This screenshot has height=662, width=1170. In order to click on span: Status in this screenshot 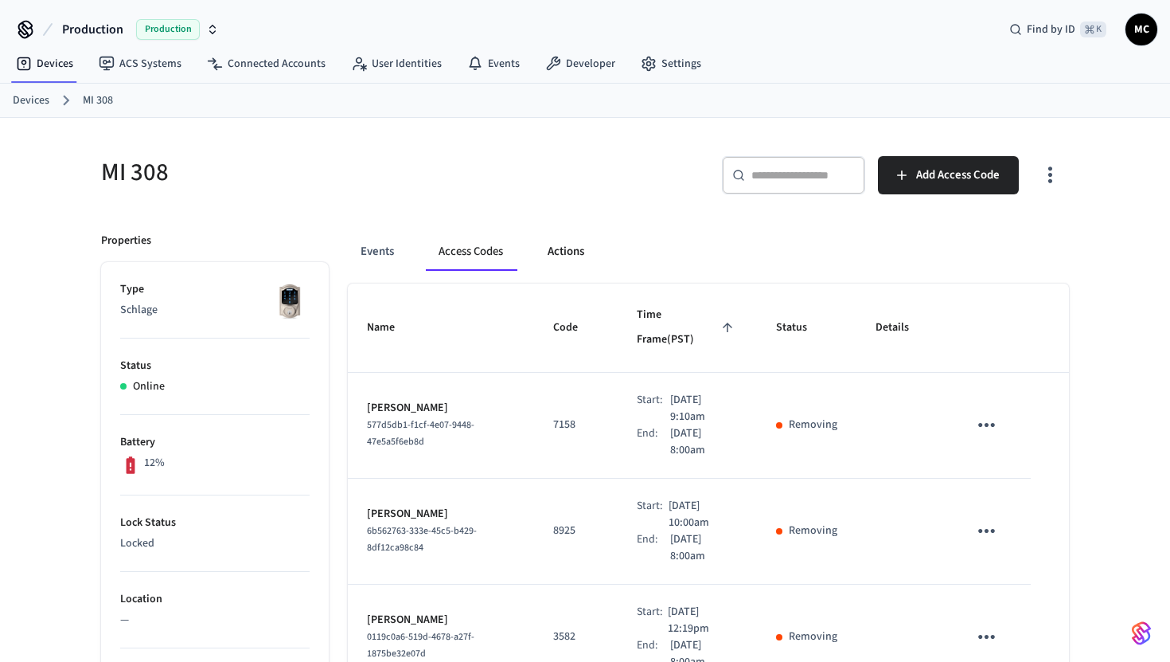, I will do `click(802, 327)`.